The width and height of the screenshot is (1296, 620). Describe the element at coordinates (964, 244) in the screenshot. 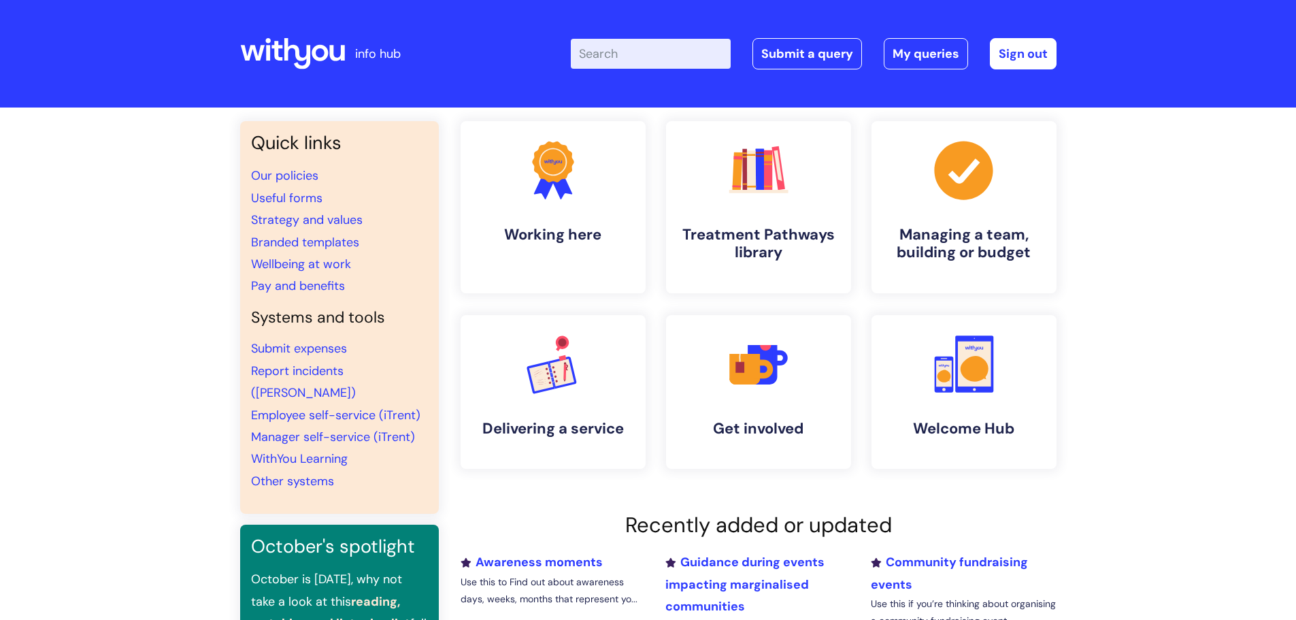

I see `h4: Managing a team, building or budget` at that location.